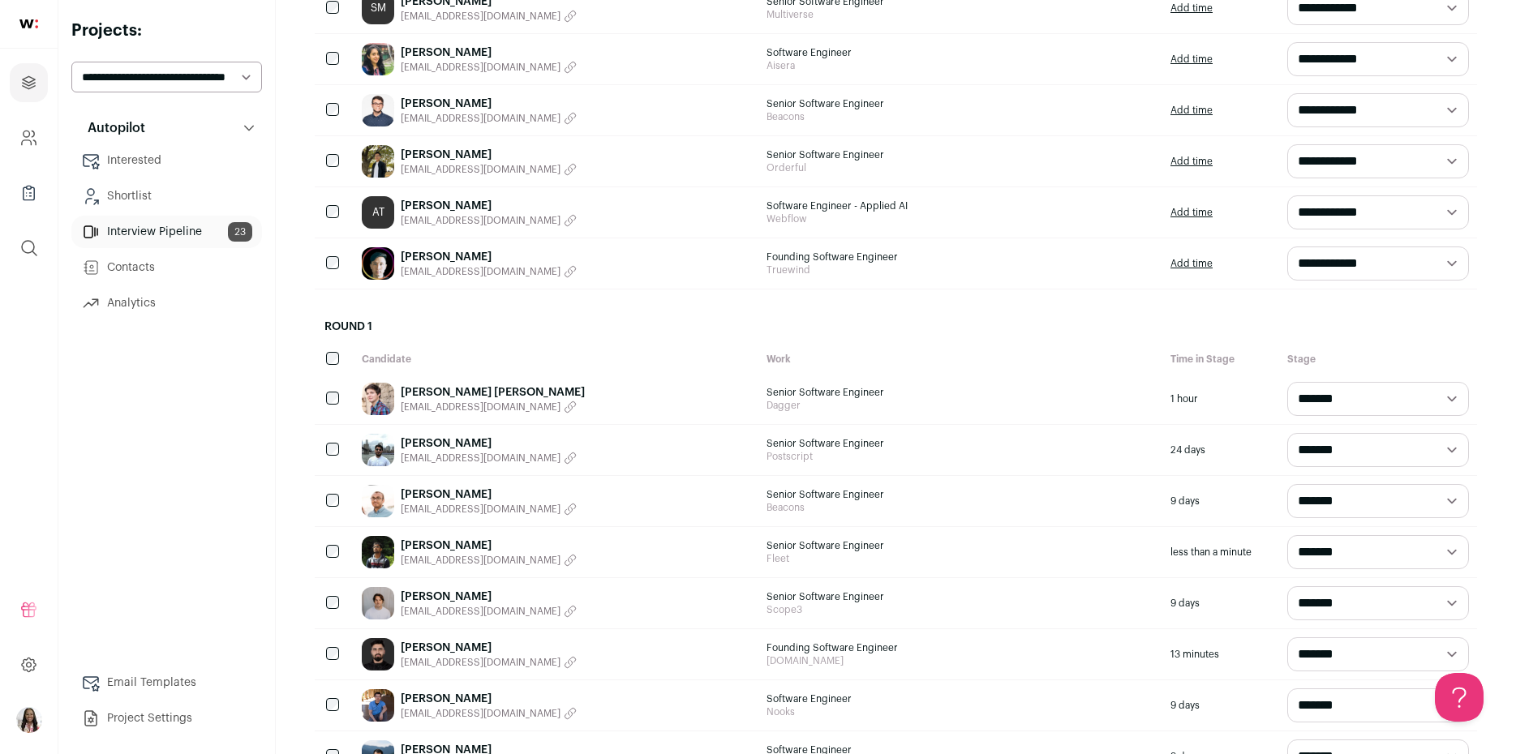 This screenshot has width=1516, height=754. I want to click on div: Stage, so click(1378, 359).